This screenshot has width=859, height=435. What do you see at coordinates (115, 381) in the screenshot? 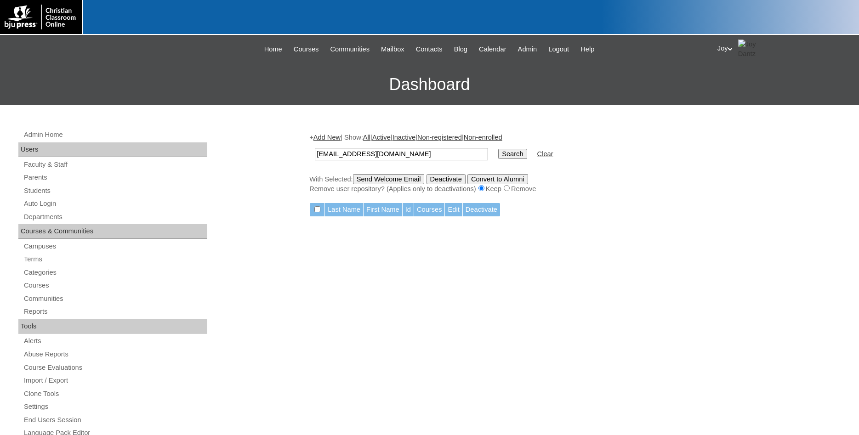
I see `a: Import / Export` at bounding box center [115, 381].